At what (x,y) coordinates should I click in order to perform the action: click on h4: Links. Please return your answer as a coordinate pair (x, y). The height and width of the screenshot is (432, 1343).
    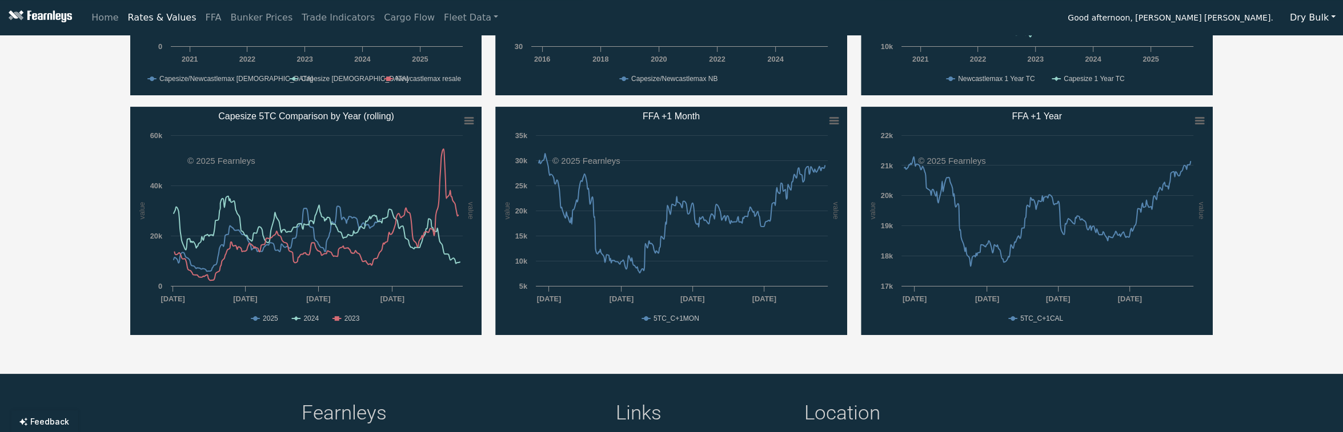
    Looking at the image, I should click on (703, 415).